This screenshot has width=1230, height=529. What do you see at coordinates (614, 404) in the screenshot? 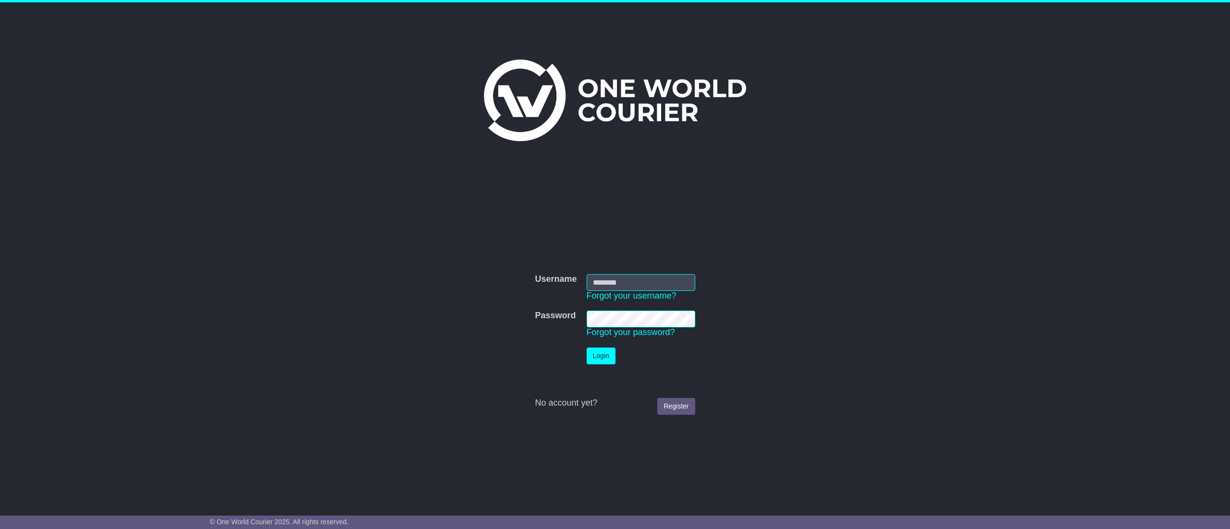
I see `div: No account yet?` at bounding box center [614, 404].